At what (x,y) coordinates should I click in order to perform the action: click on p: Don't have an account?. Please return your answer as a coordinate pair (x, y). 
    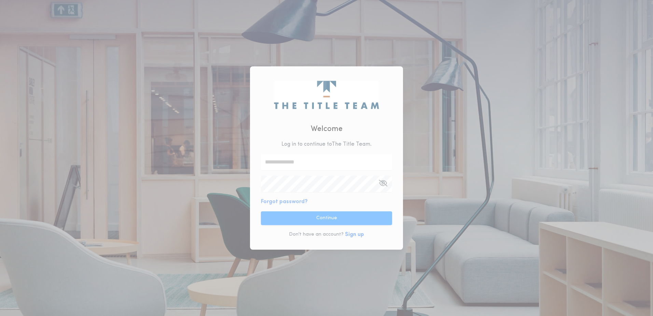
    Looking at the image, I should click on (316, 234).